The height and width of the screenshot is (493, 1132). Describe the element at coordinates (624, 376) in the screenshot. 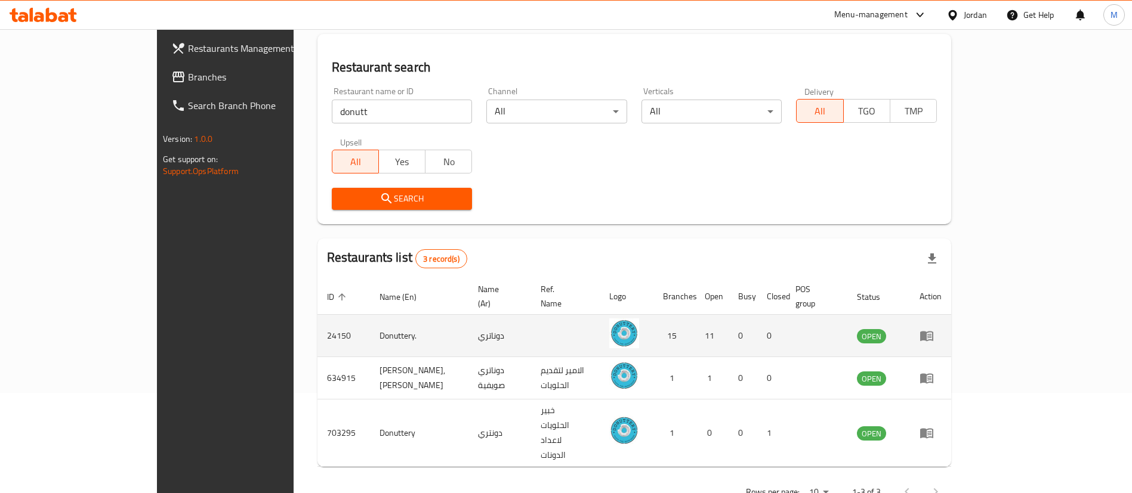

I see `img: Donuttery, Swifieh` at that location.